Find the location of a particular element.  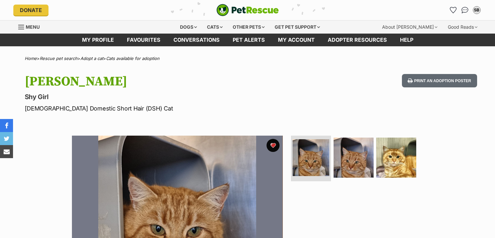

a: Help is located at coordinates (407, 40).